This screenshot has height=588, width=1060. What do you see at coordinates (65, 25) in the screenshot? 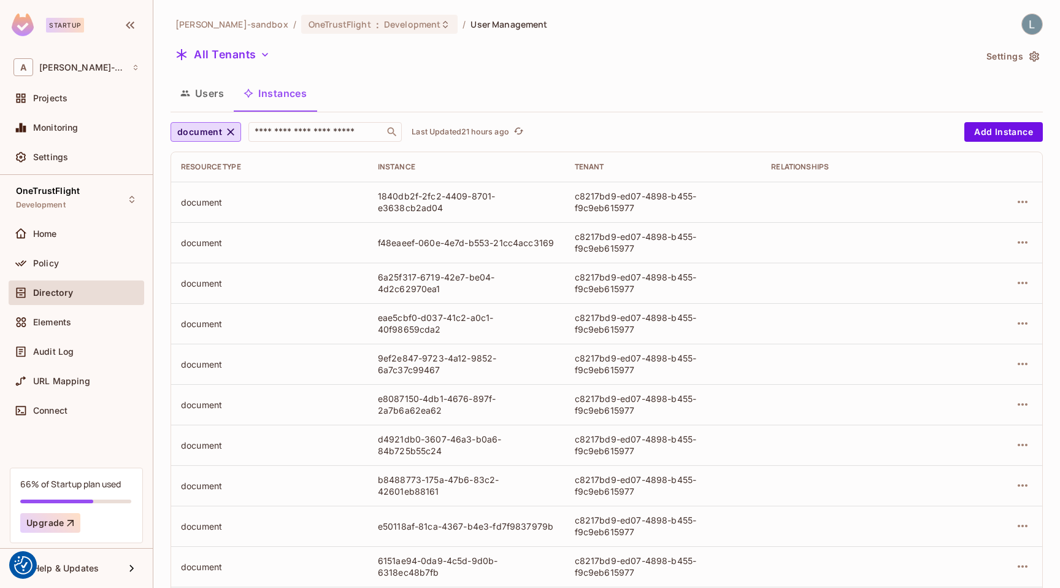
I see `div: Startup` at bounding box center [65, 25].